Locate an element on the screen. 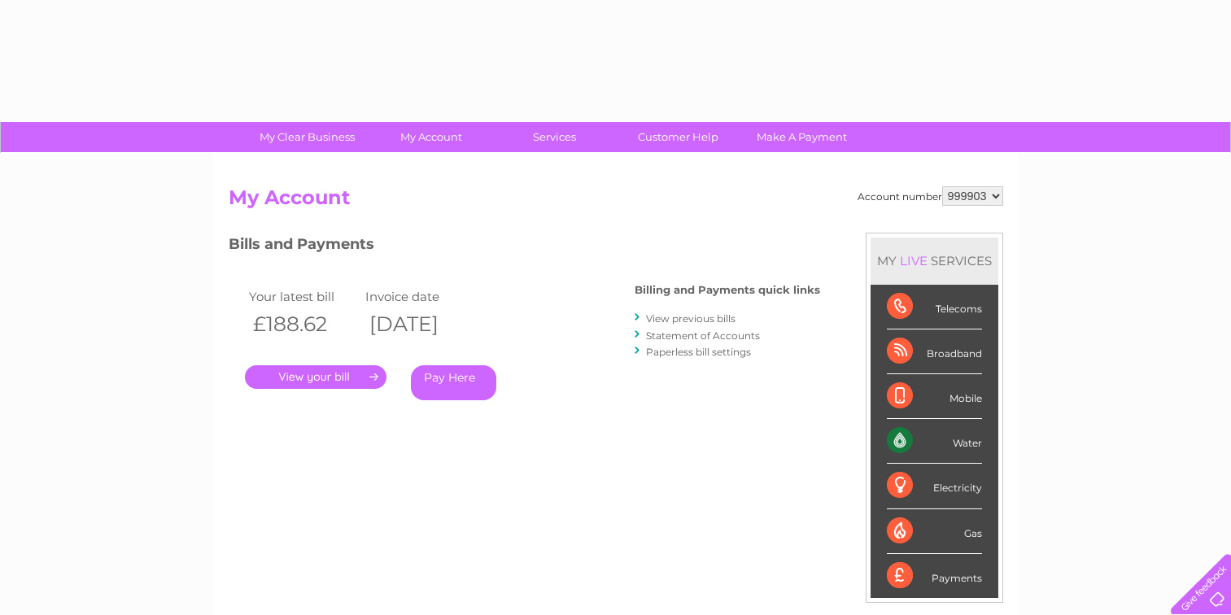 Image resolution: width=1231 pixels, height=615 pixels. td: Your latest bill is located at coordinates (304, 296).